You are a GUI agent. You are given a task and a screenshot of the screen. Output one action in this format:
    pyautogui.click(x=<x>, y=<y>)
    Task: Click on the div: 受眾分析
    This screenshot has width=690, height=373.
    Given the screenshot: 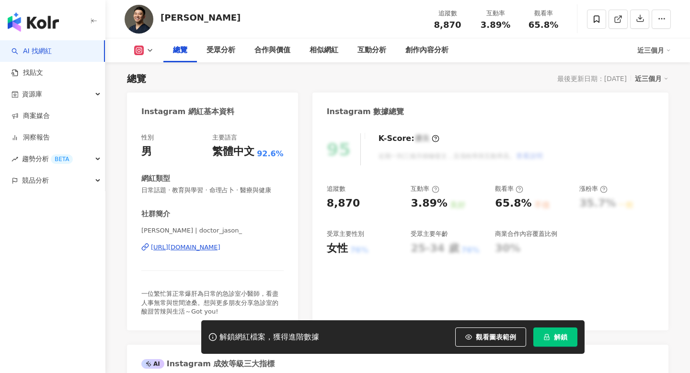 What is the action you would take?
    pyautogui.click(x=221, y=50)
    